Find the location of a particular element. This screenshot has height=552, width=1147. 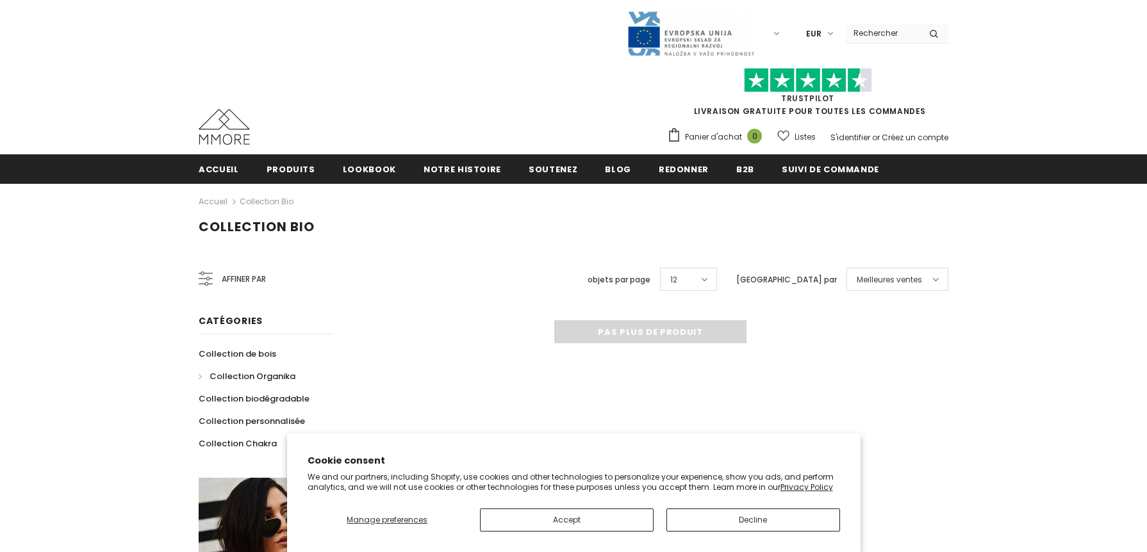

span: or is located at coordinates (876, 137).